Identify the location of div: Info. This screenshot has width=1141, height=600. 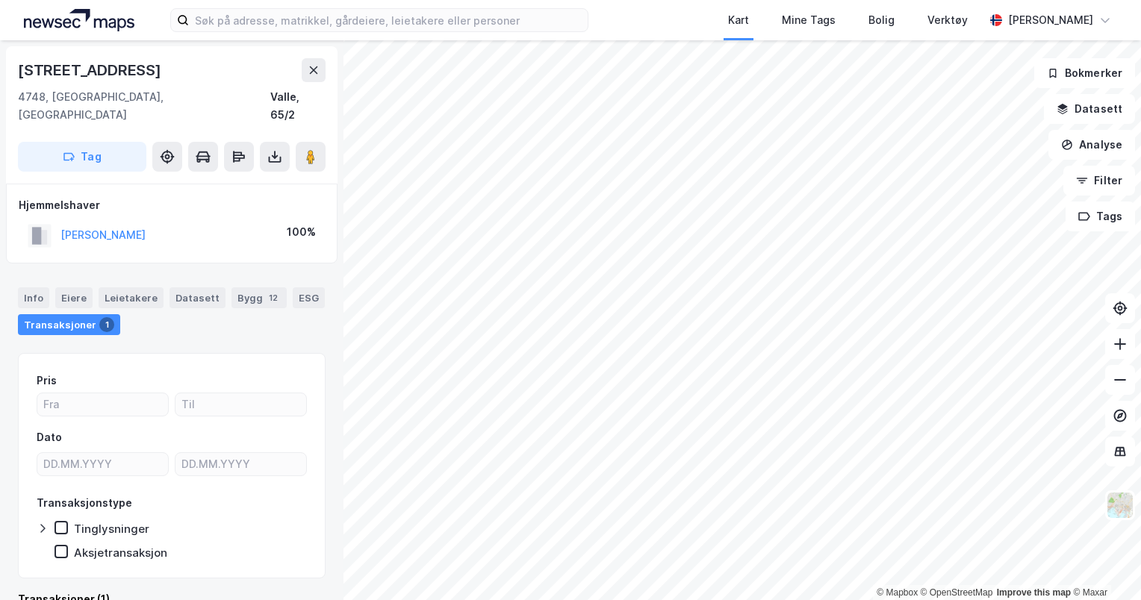
(34, 298).